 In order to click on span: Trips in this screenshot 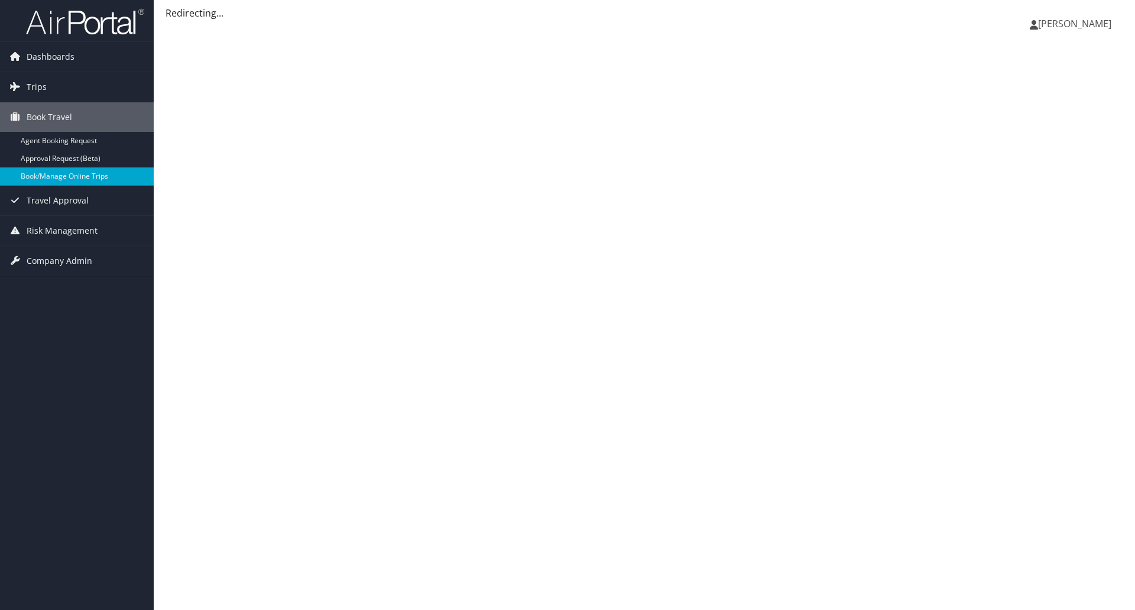, I will do `click(37, 87)`.